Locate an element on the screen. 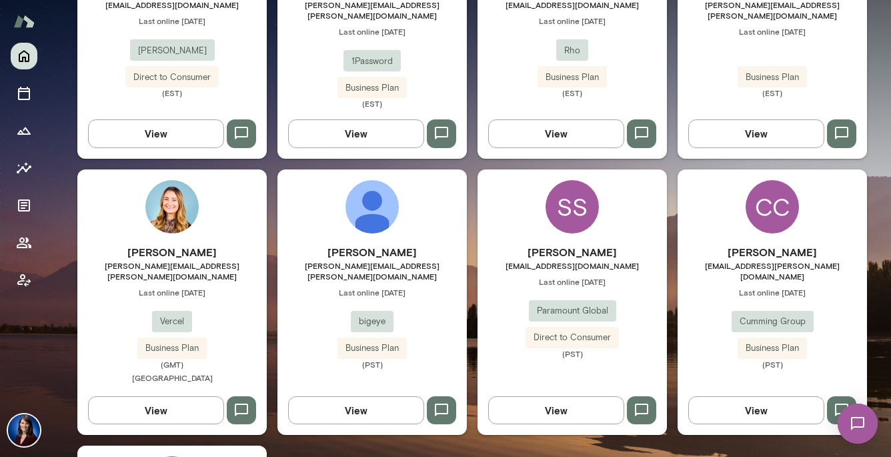 The image size is (891, 457). button: Home is located at coordinates (24, 56).